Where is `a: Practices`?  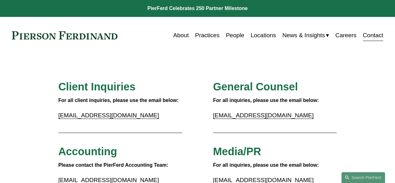 a: Practices is located at coordinates (208, 35).